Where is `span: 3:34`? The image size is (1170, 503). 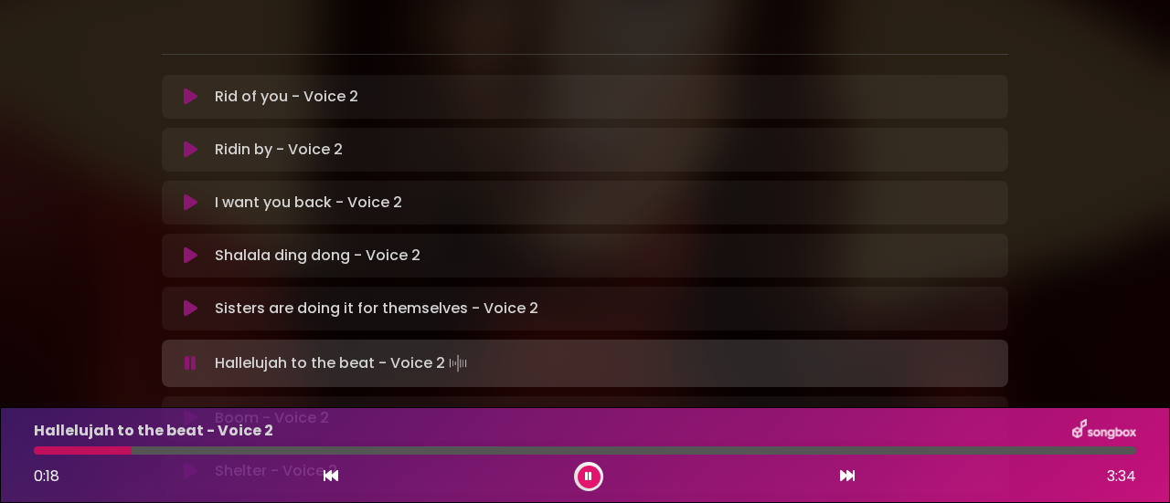 span: 3:34 is located at coordinates (1121, 477).